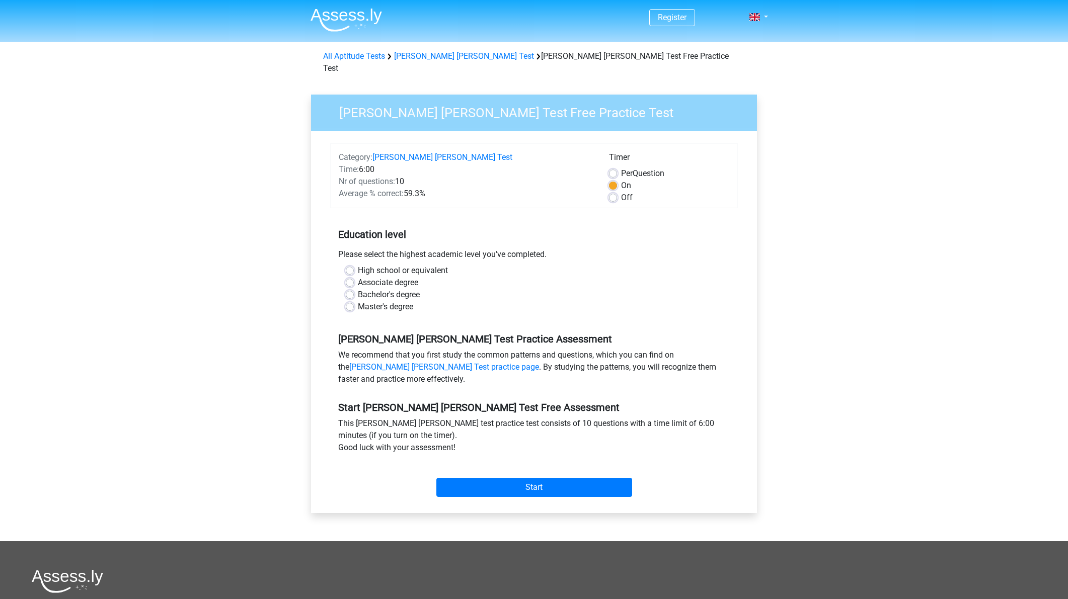  I want to click on span: Nr of questions:, so click(367, 181).